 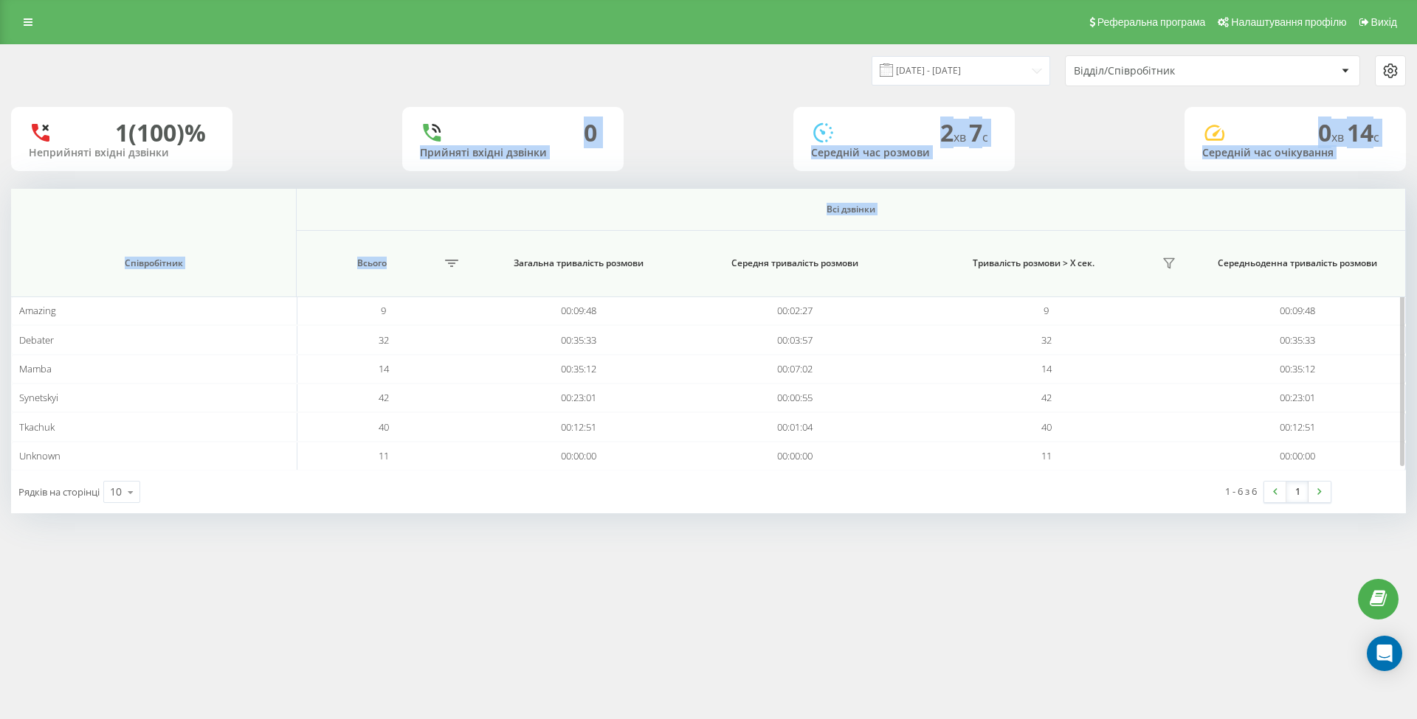 I want to click on span: Середньоденна тривалість розмови, so click(x=1297, y=263).